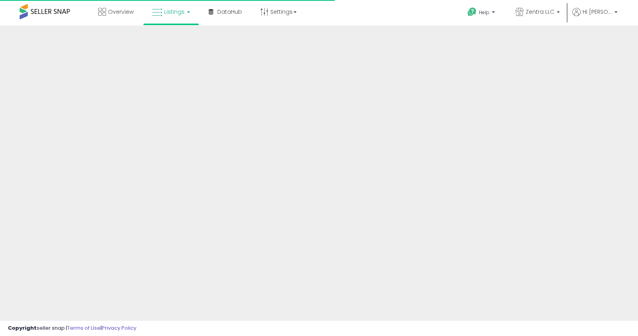 This screenshot has width=638, height=336. What do you see at coordinates (539, 12) in the screenshot?
I see `span: Zentra LLC` at bounding box center [539, 12].